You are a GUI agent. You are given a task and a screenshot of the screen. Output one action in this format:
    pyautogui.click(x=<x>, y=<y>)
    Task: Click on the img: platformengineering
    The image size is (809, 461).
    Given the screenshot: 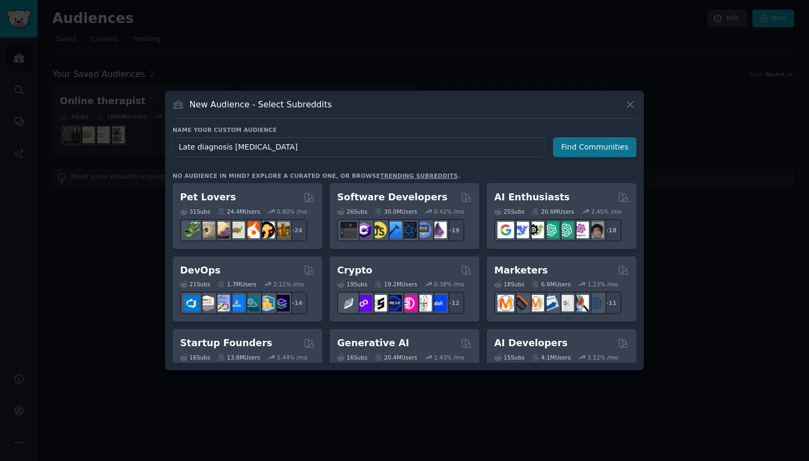 What is the action you would take?
    pyautogui.click(x=251, y=303)
    